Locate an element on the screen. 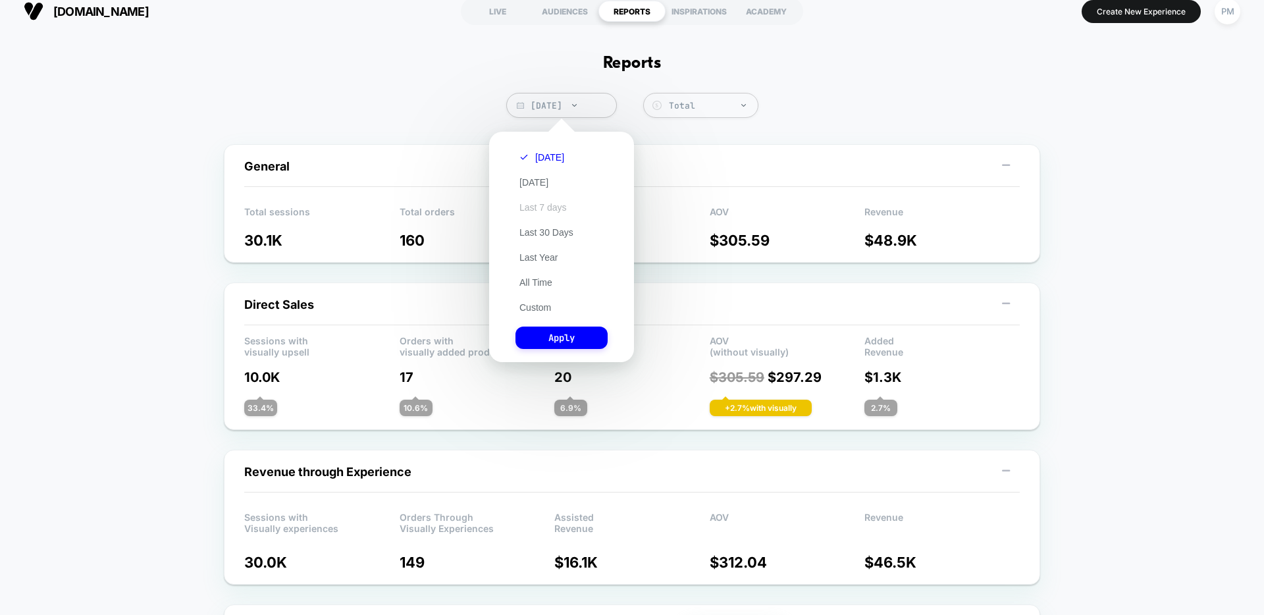  div: Total is located at coordinates (710, 105).